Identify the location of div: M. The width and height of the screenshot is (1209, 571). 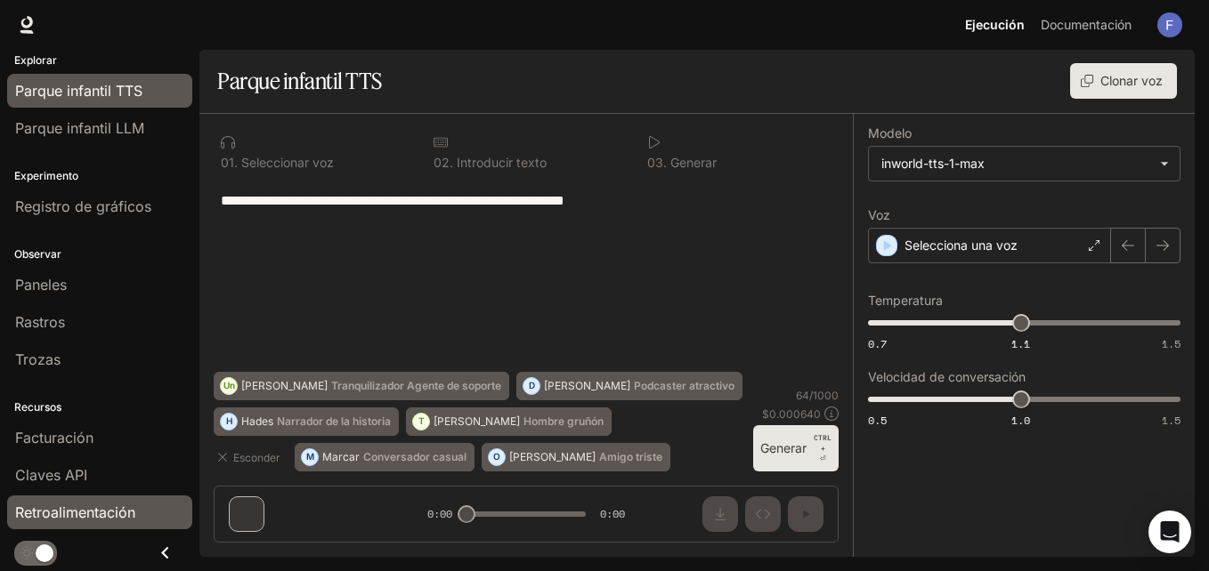
(310, 458).